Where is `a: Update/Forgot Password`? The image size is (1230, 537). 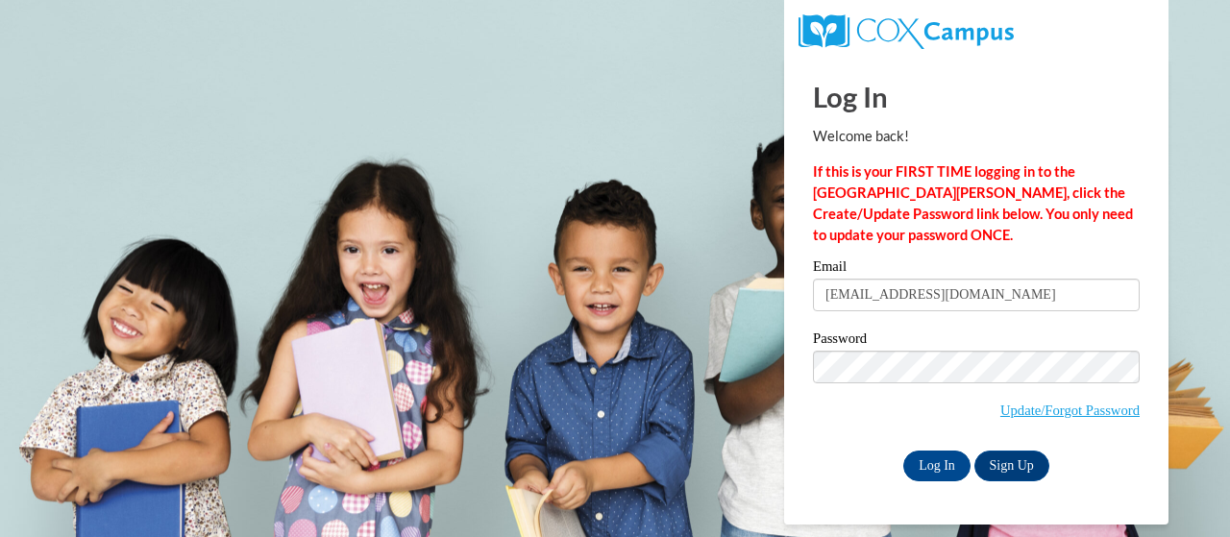 a: Update/Forgot Password is located at coordinates (1070, 410).